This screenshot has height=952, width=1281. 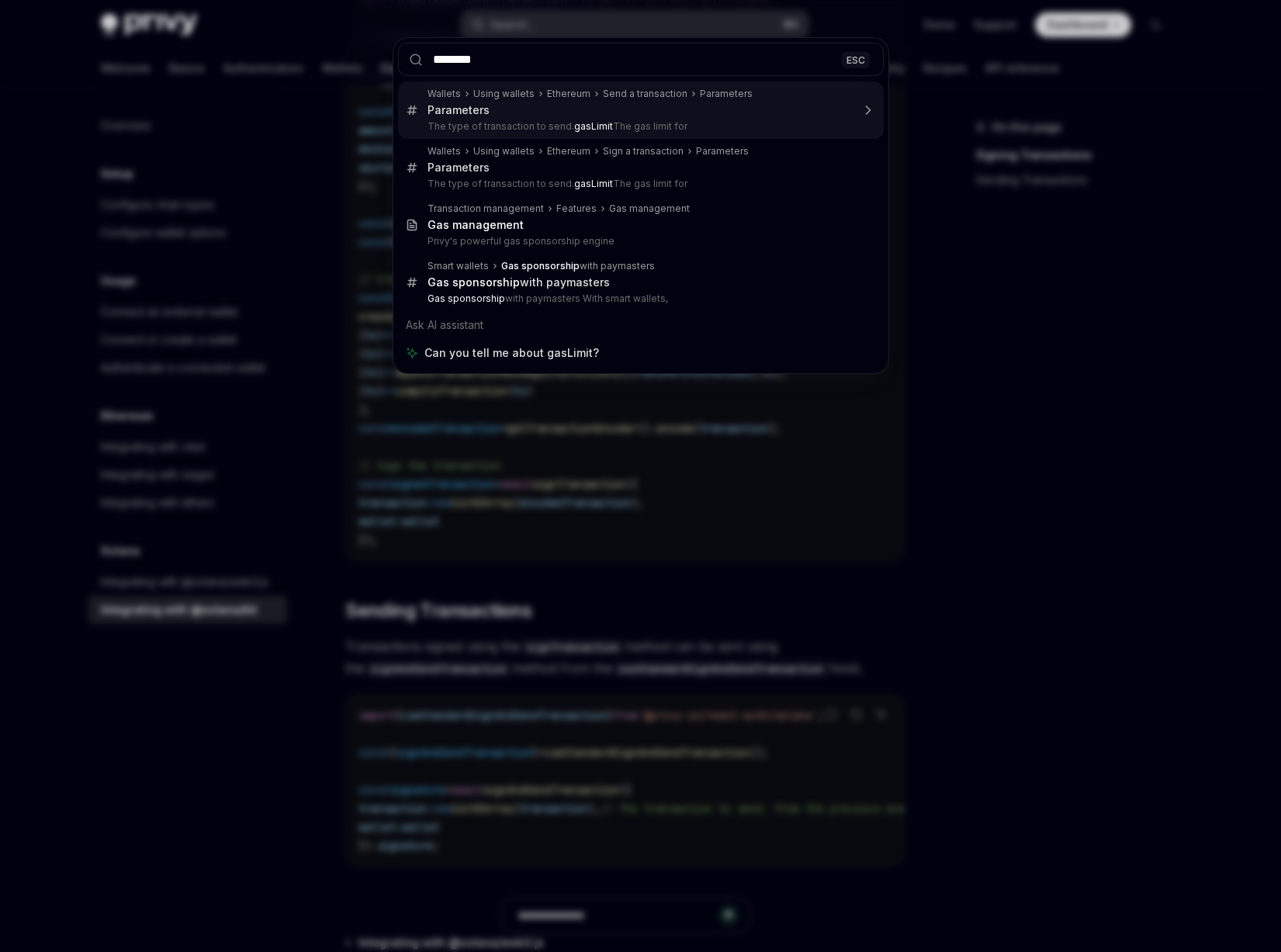 What do you see at coordinates (458, 266) in the screenshot?
I see `div: Smart wallets` at bounding box center [458, 266].